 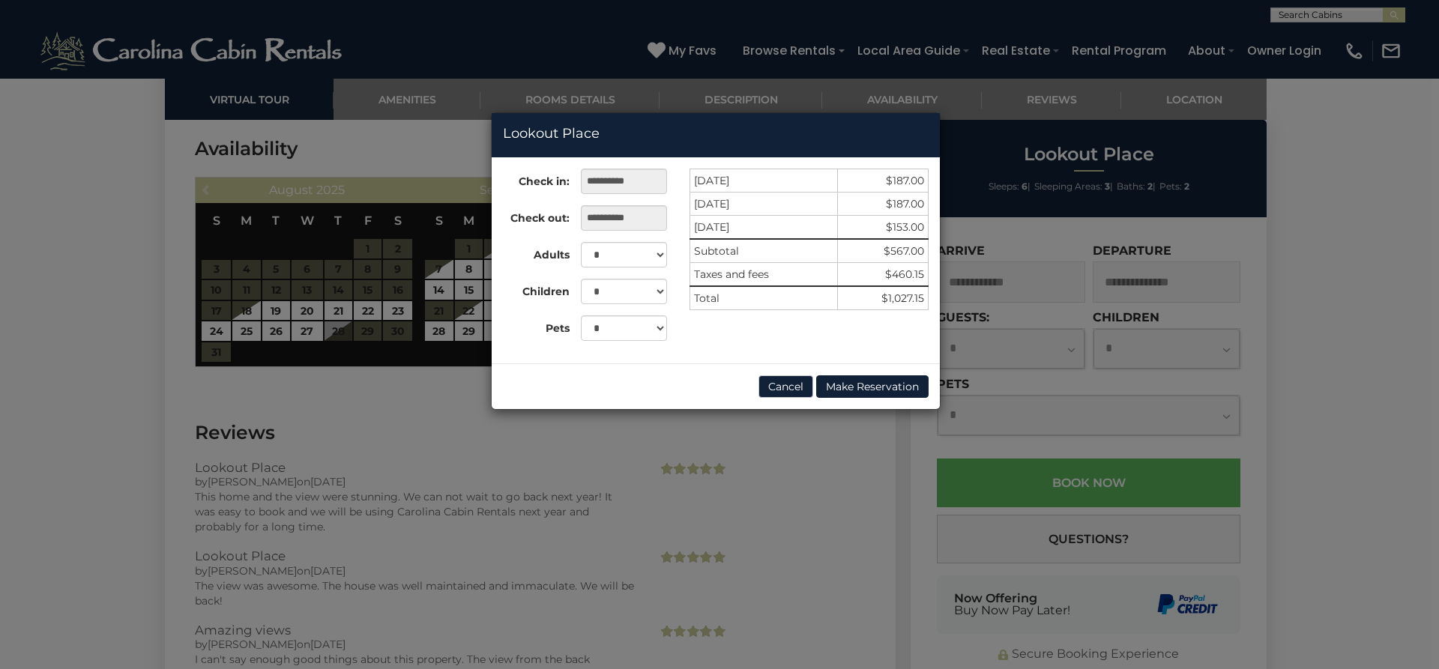 What do you see at coordinates (530, 288) in the screenshot?
I see `label: Children` at bounding box center [530, 288].